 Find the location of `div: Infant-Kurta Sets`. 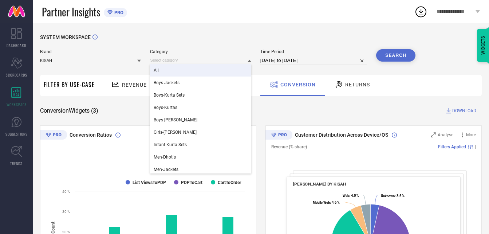

div: Infant-Kurta Sets is located at coordinates (200, 145).